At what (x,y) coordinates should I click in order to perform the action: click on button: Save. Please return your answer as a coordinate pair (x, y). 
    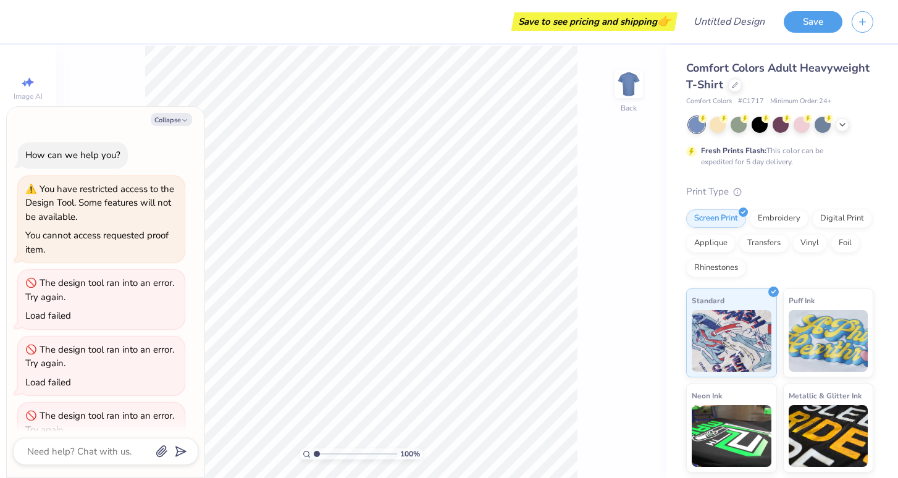
    Looking at the image, I should click on (813, 22).